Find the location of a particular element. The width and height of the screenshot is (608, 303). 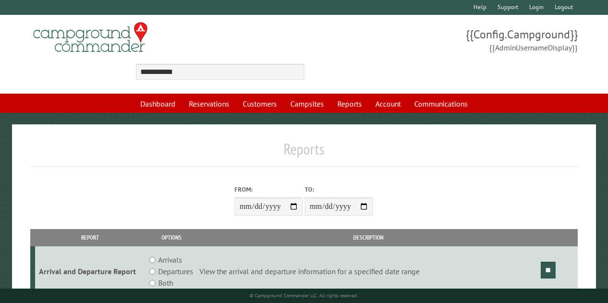

th: Options is located at coordinates (171, 237).